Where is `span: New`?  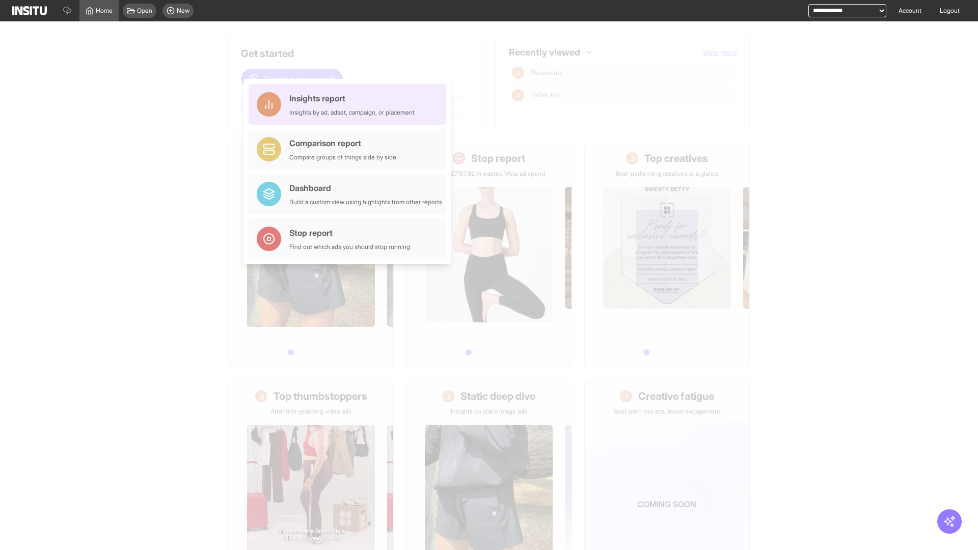
span: New is located at coordinates (183, 11).